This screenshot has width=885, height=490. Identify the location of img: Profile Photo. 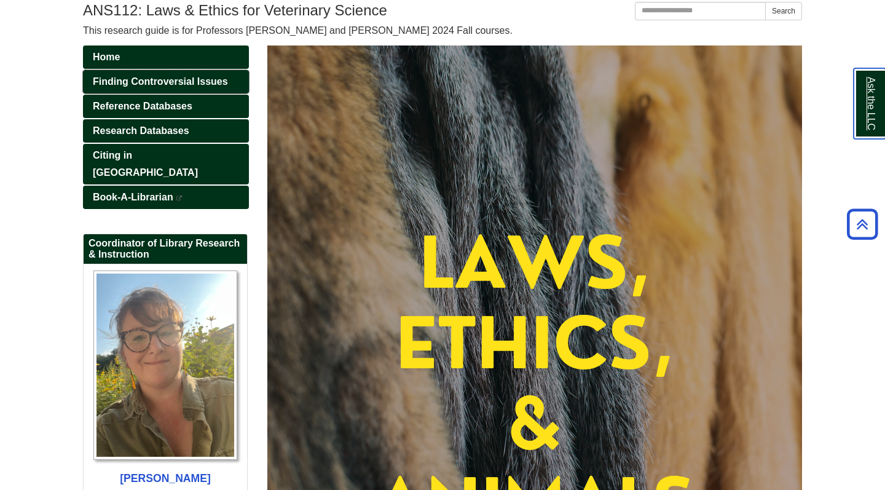
(165, 365).